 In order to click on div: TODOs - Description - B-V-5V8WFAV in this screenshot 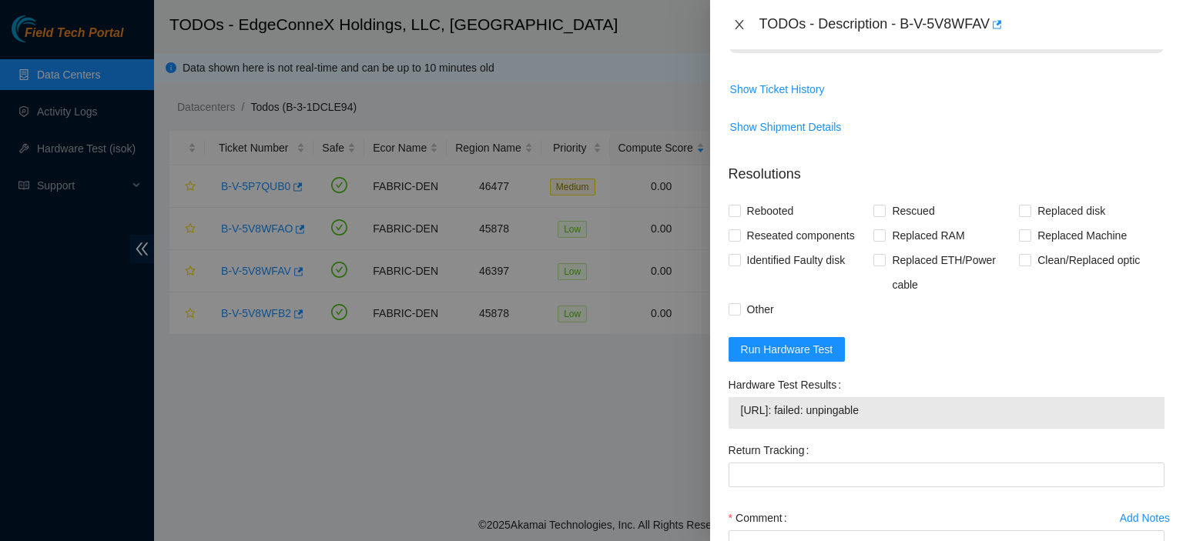, I will do `click(962, 25)`.